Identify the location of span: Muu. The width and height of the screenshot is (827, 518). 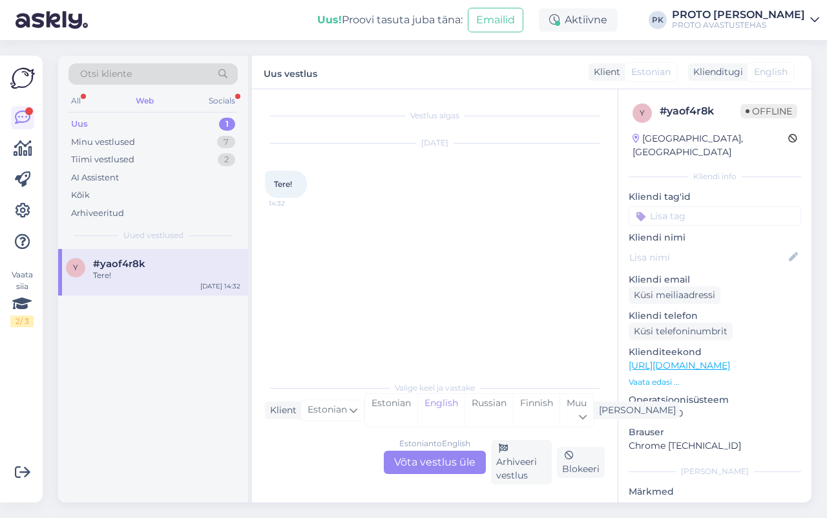
(577, 403).